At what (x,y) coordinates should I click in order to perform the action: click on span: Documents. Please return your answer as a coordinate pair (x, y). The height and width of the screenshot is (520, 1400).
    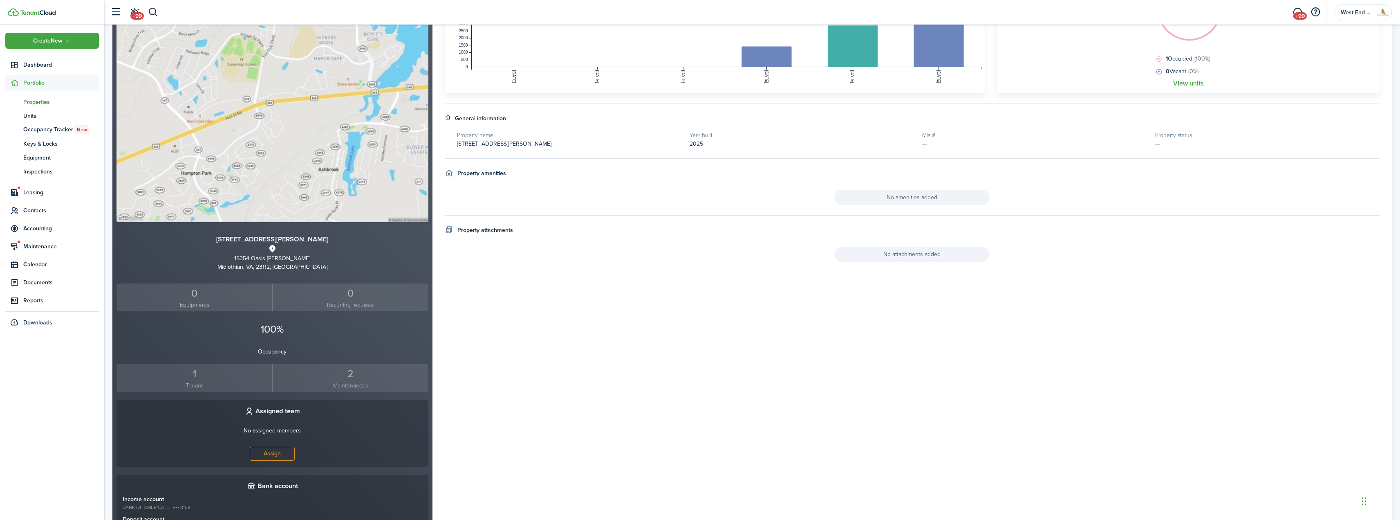
    Looking at the image, I should click on (61, 282).